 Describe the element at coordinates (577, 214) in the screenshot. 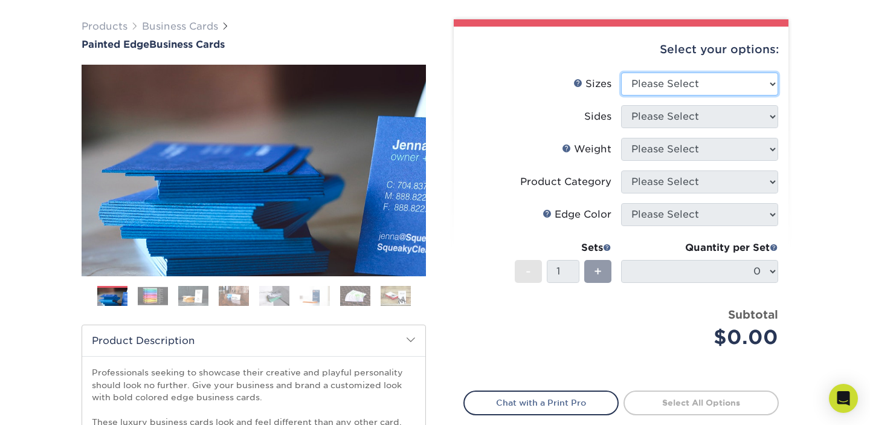

I see `div: Edge Color` at that location.